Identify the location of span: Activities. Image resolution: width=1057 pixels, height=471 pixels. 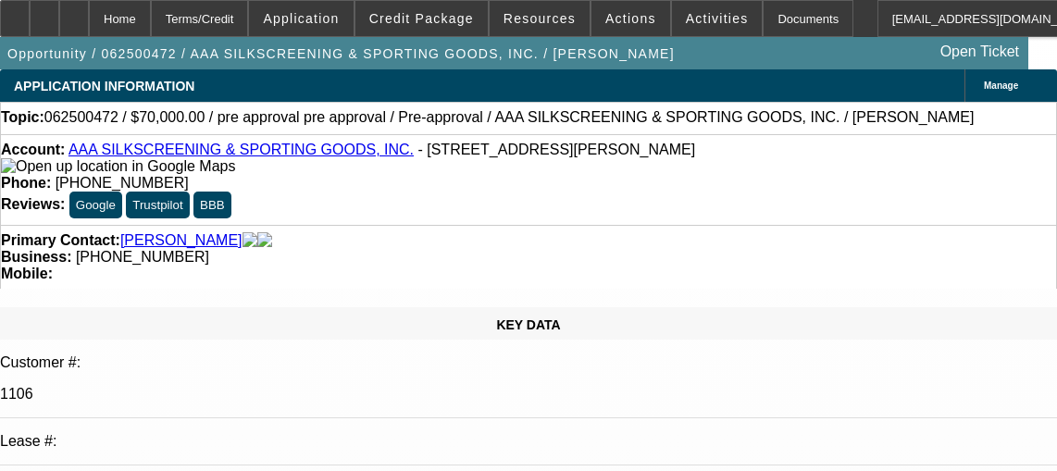
(717, 19).